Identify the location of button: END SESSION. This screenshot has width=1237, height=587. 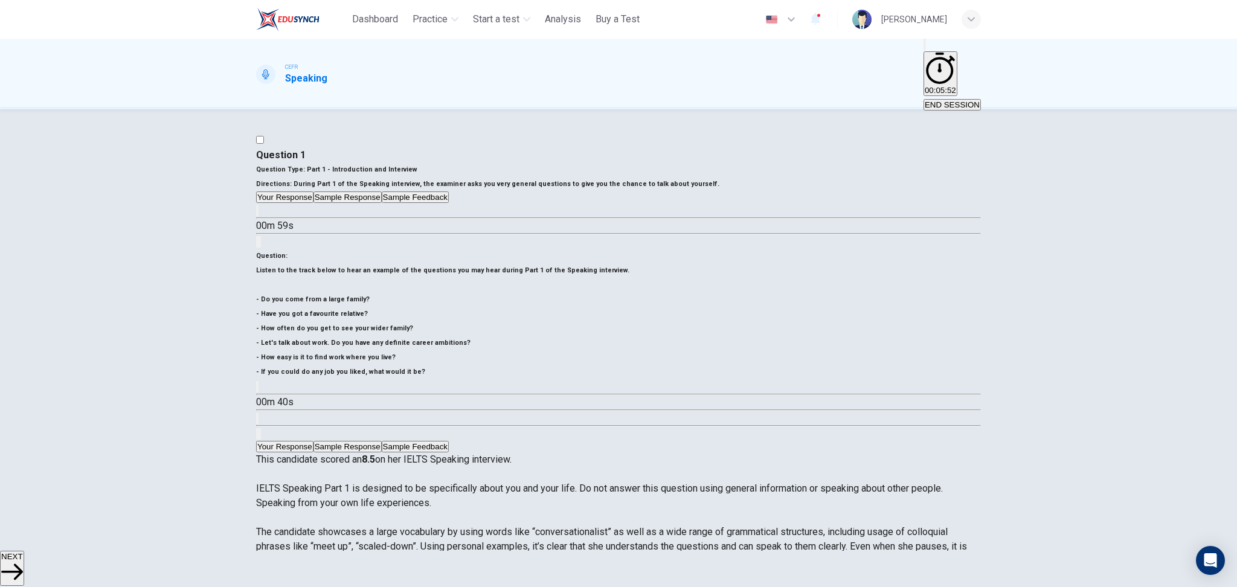
(952, 104).